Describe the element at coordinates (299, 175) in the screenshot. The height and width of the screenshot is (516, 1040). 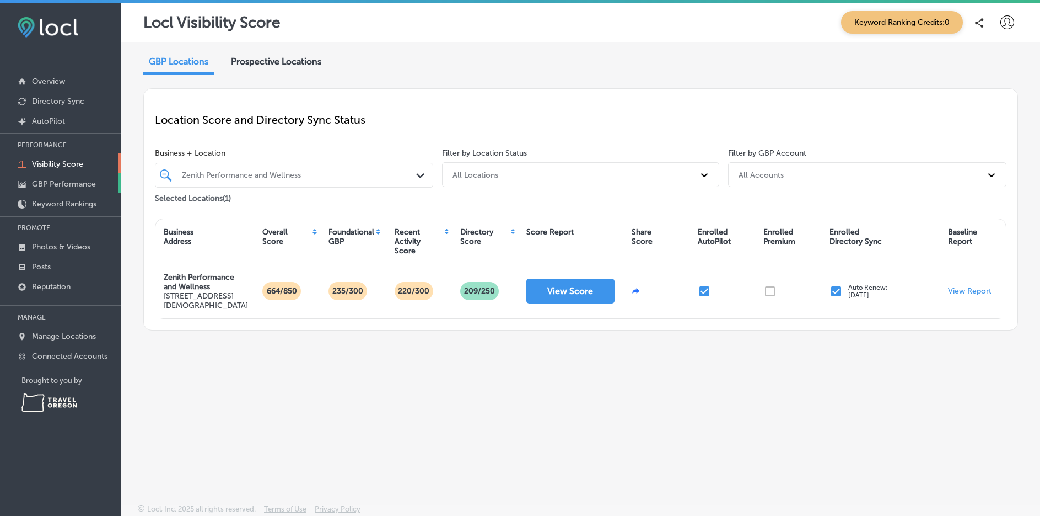
I see `div: Zenith Performance and Wellness` at that location.